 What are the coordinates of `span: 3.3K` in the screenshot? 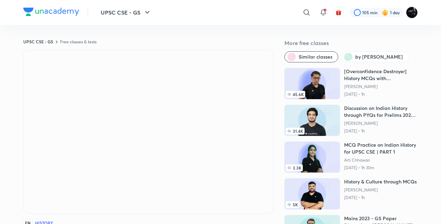 It's located at (294, 168).